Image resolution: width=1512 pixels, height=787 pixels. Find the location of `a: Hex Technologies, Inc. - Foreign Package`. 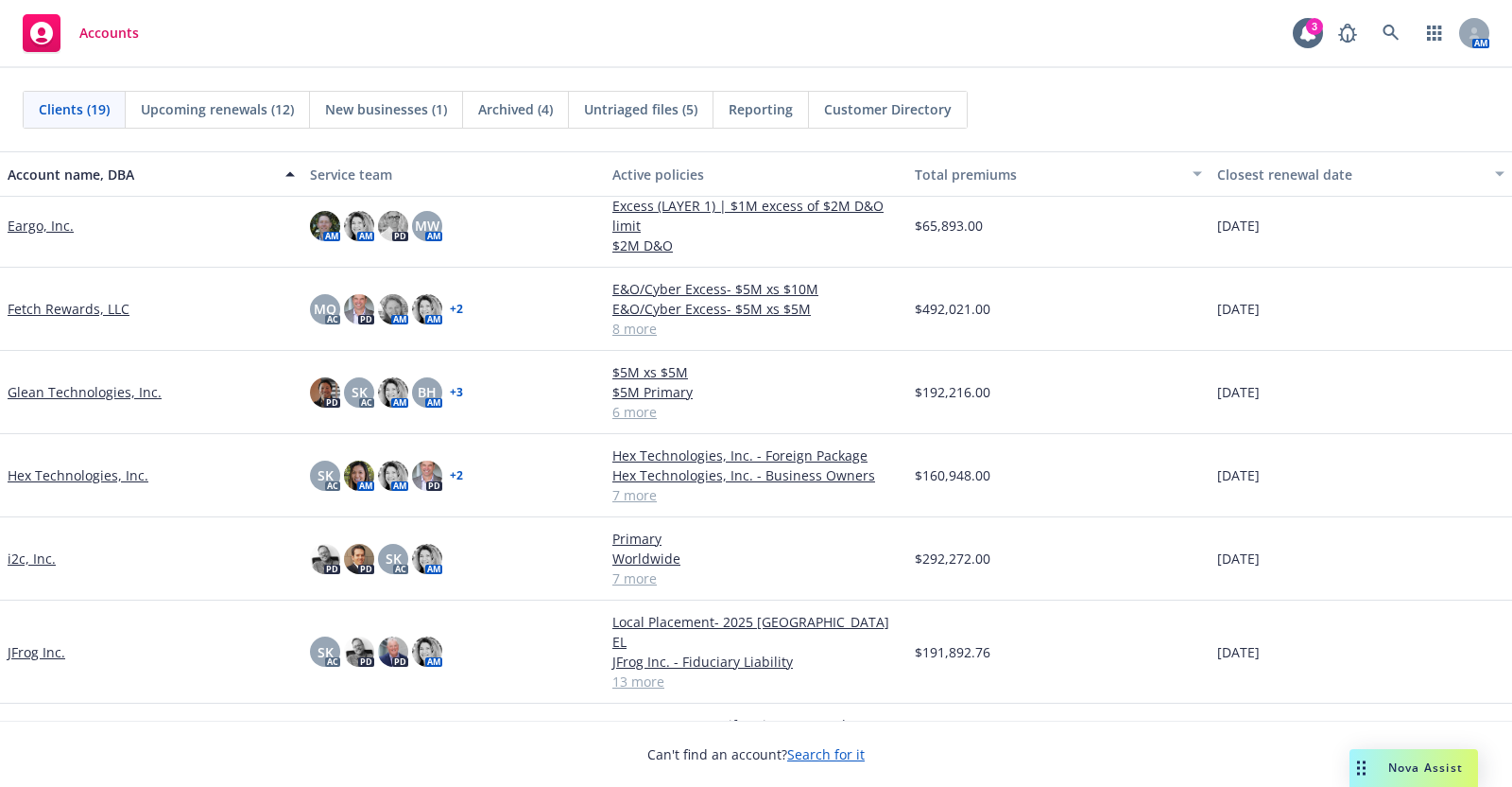

a: Hex Technologies, Inc. - Foreign Package is located at coordinates (756, 455).